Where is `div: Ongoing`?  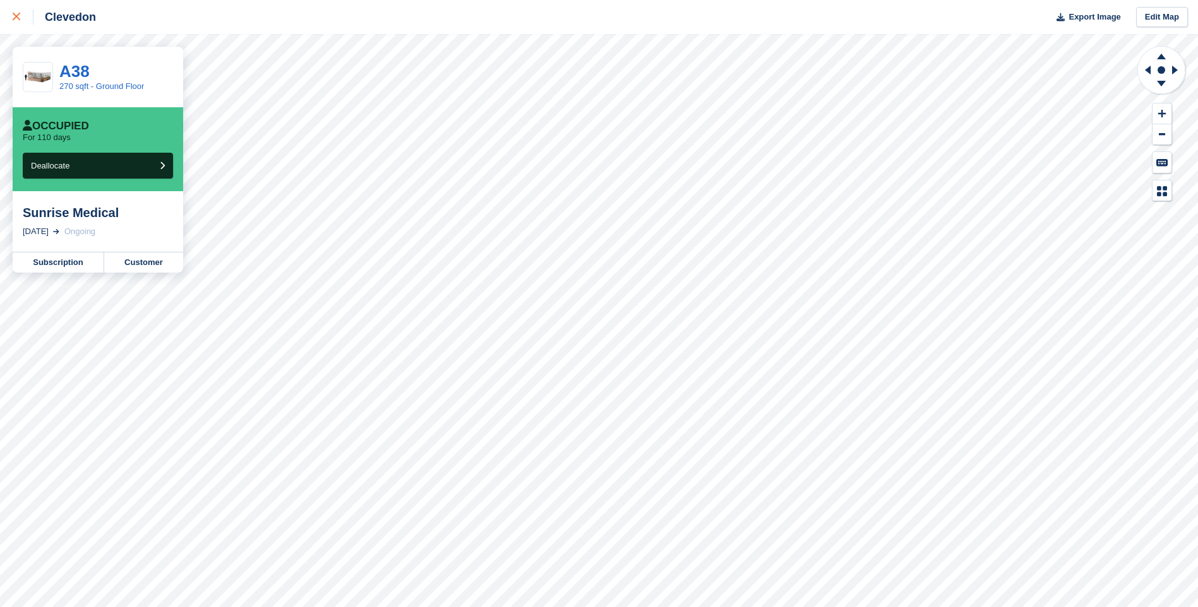 div: Ongoing is located at coordinates (80, 232).